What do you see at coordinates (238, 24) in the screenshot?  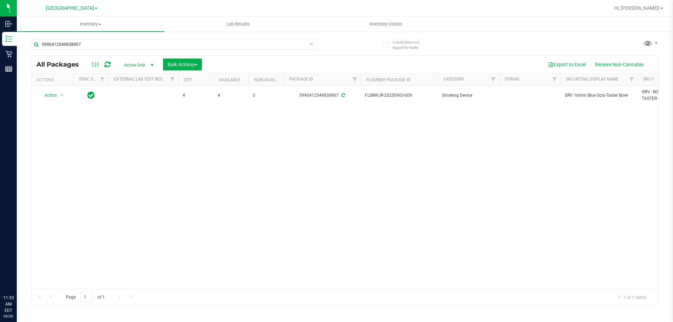 I see `span: Lab Results` at bounding box center [238, 24].